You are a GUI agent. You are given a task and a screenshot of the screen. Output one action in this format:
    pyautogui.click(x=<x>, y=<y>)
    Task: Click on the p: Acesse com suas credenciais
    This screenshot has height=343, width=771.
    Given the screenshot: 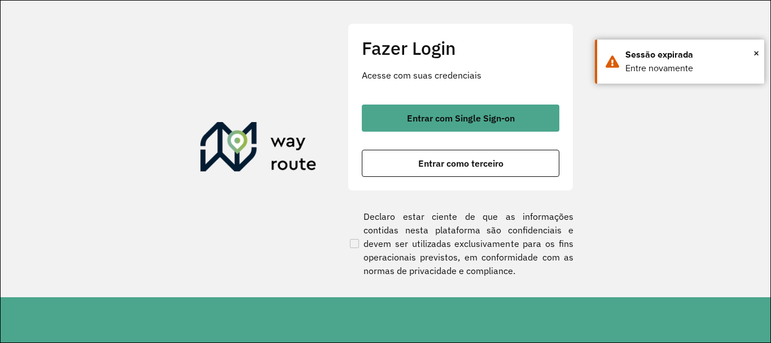 What is the action you would take?
    pyautogui.click(x=461, y=75)
    